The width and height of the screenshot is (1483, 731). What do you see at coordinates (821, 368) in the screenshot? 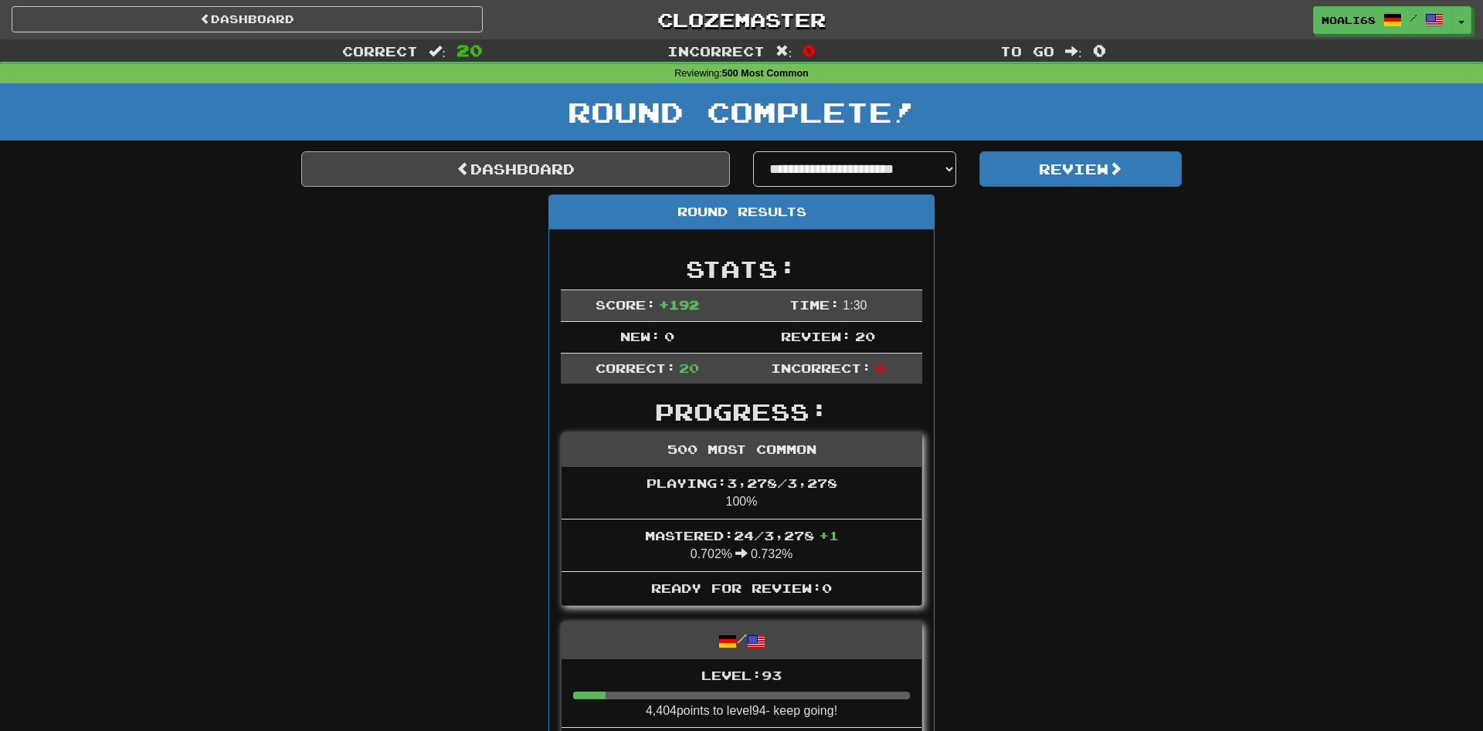
I see `span: Incorrect:` at bounding box center [821, 368].